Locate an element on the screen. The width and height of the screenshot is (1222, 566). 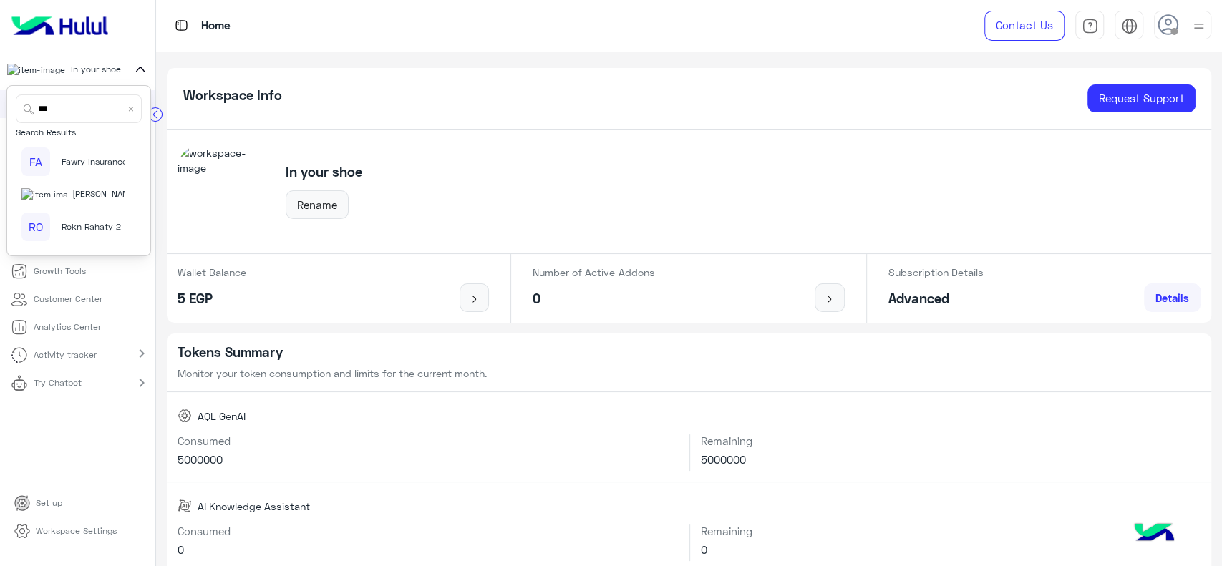
p: Growth Tools is located at coordinates (59, 271).